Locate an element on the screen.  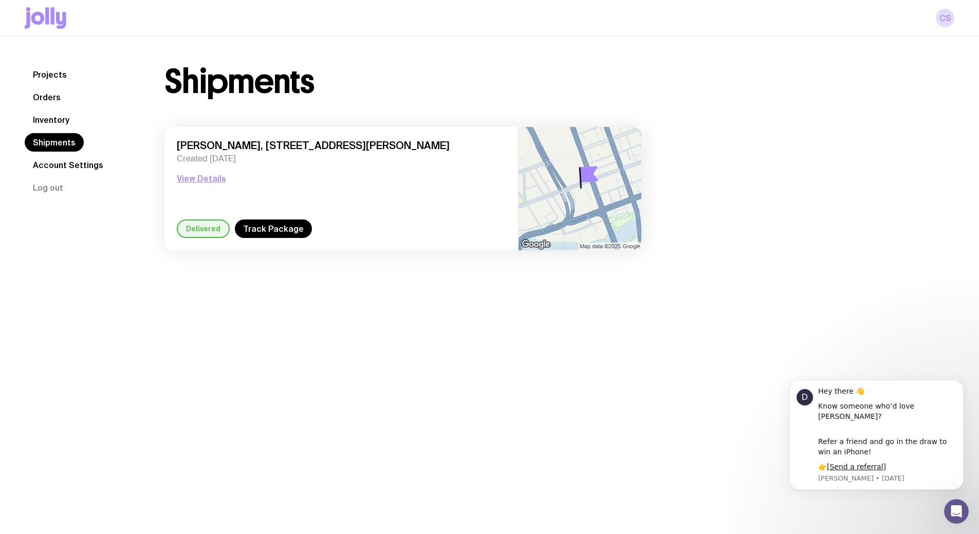
a: CS is located at coordinates (945, 18).